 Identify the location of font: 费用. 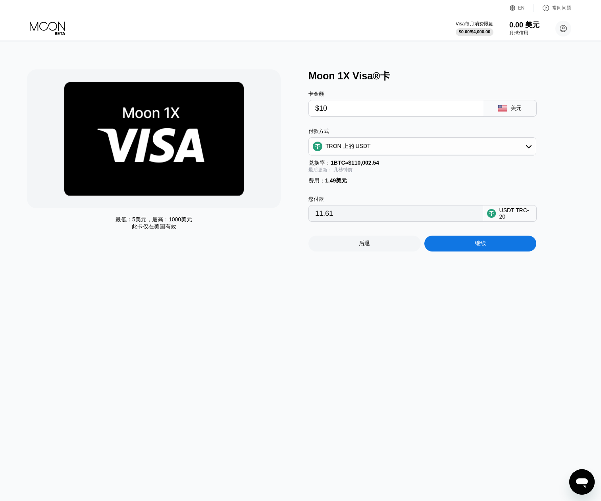
(314, 181).